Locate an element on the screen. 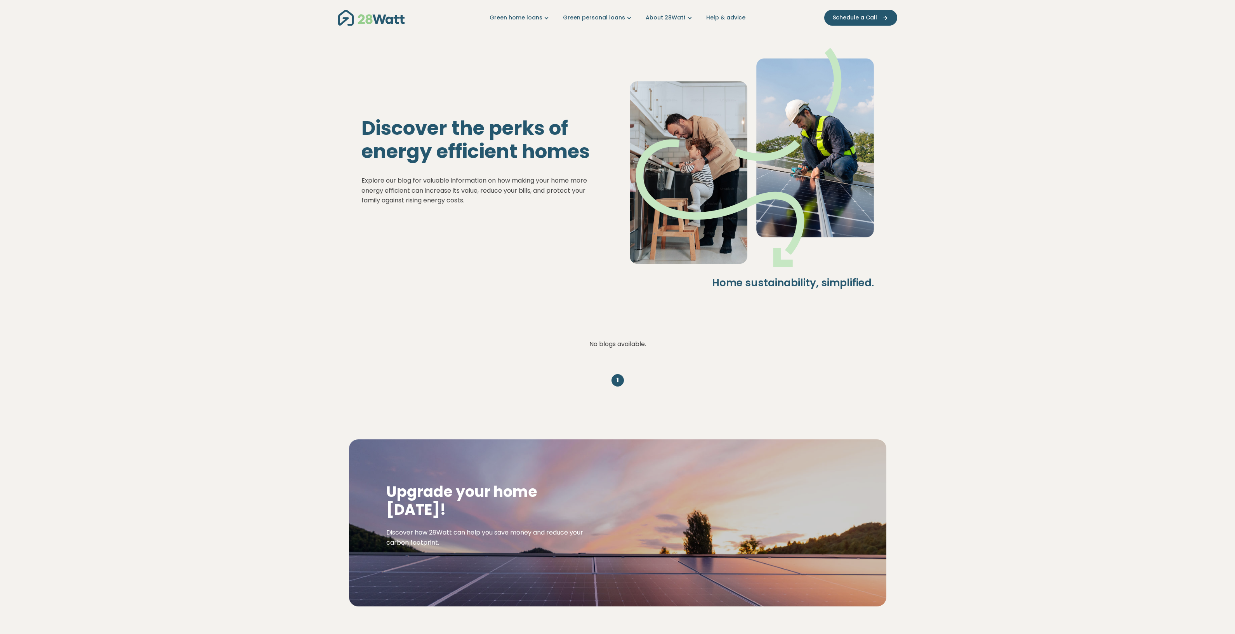 The height and width of the screenshot is (634, 1235). a: Green home loans is located at coordinates (520, 17).